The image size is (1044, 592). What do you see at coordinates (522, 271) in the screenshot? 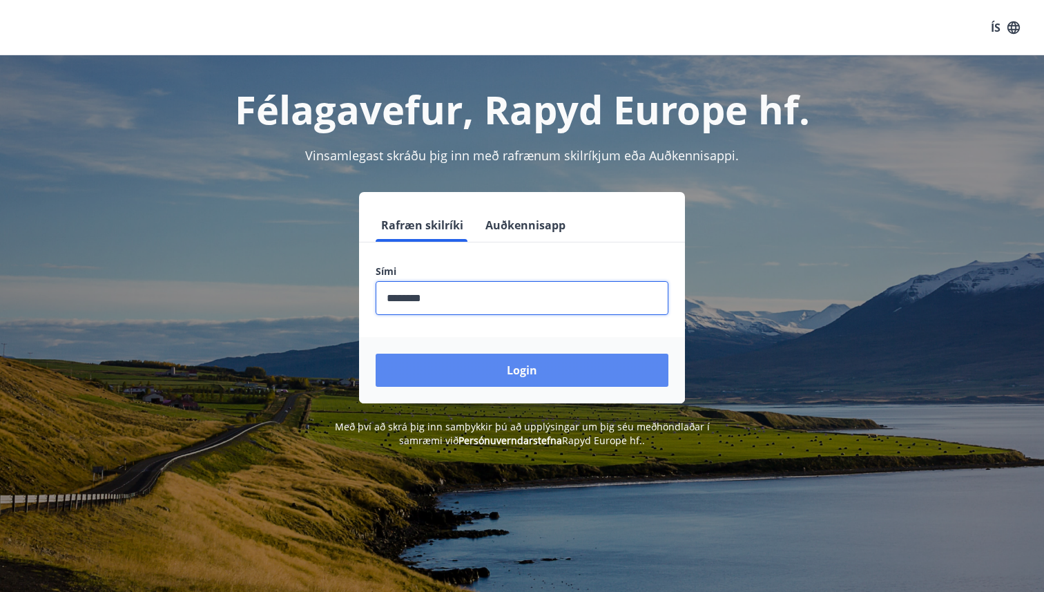
I see `label: Sími` at bounding box center [522, 271].